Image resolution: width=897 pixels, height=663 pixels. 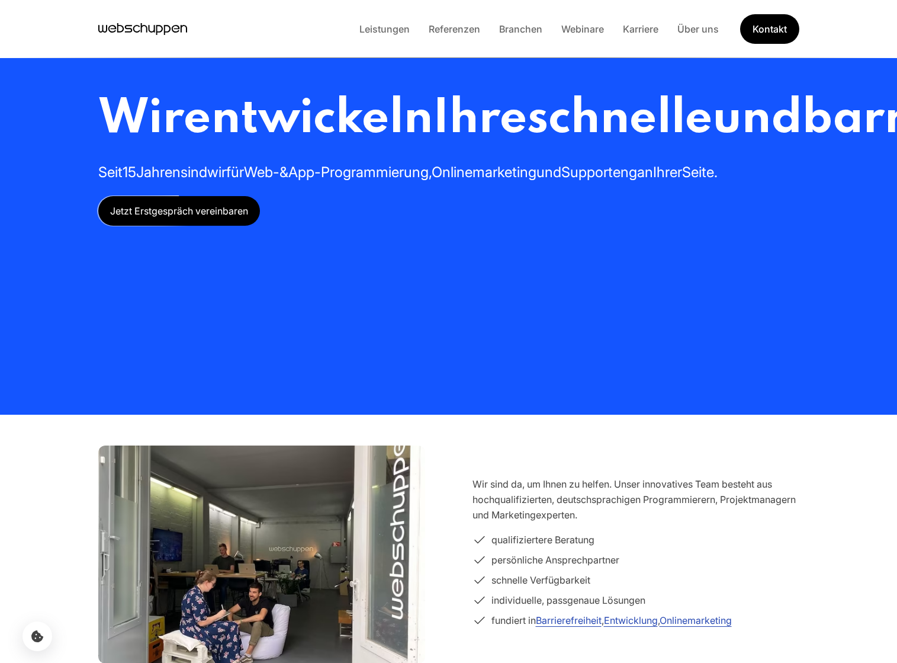 What do you see at coordinates (179, 211) in the screenshot?
I see `span: Jetzt Erstgespräch vereinbaren` at bounding box center [179, 211].